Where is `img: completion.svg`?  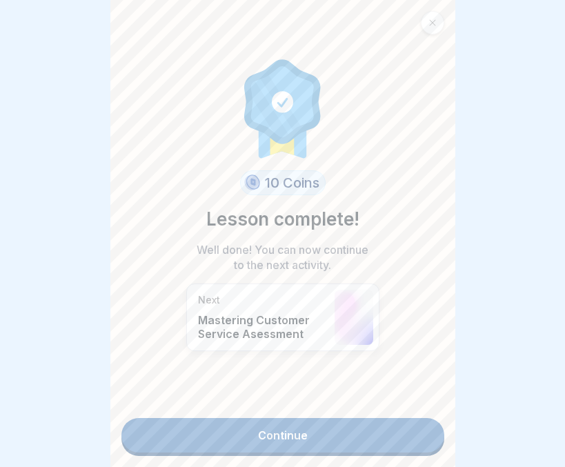
img: completion.svg is located at coordinates (283, 108).